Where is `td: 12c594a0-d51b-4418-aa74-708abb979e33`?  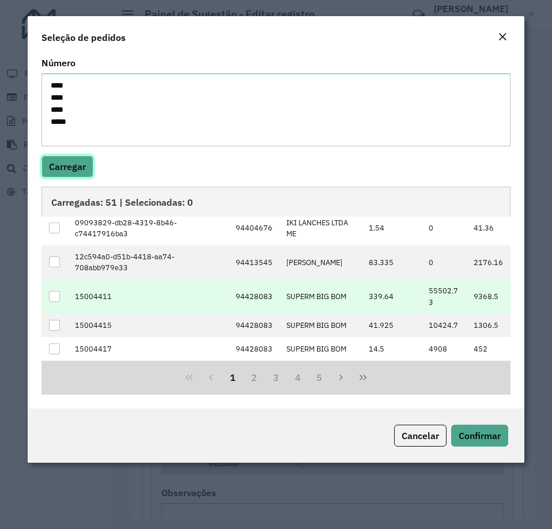 td: 12c594a0-d51b-4418-aa74-708abb979e33 is located at coordinates (149, 262).